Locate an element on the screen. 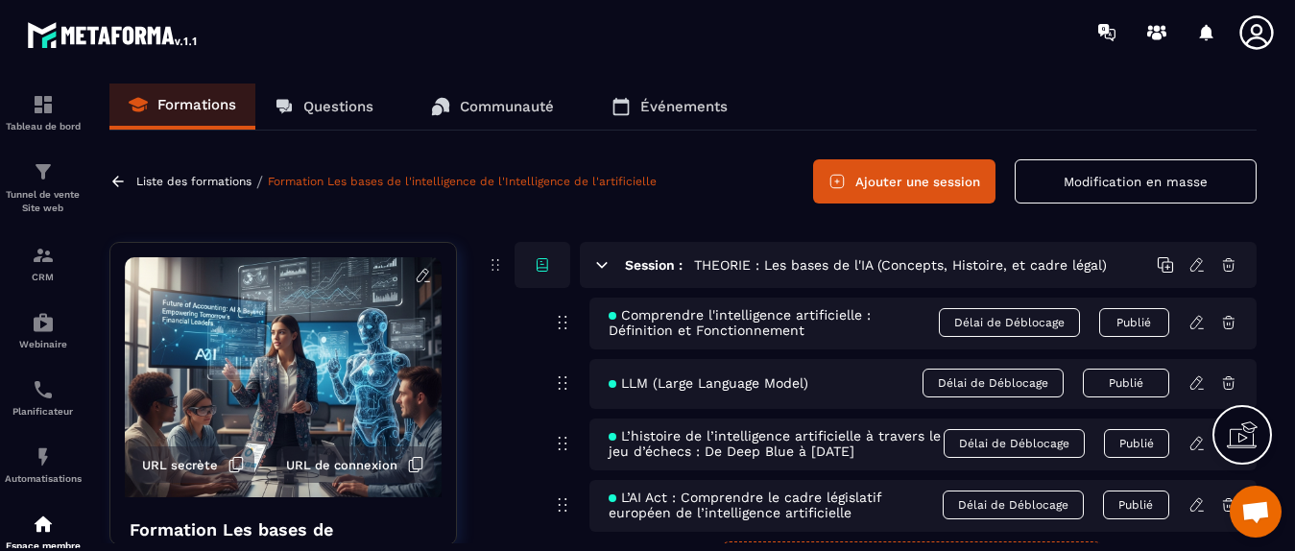 The width and height of the screenshot is (1295, 551). h5: THEORIE : Les bases de l'IA (Concepts, Histoire, et cadre légal) is located at coordinates (900, 265).